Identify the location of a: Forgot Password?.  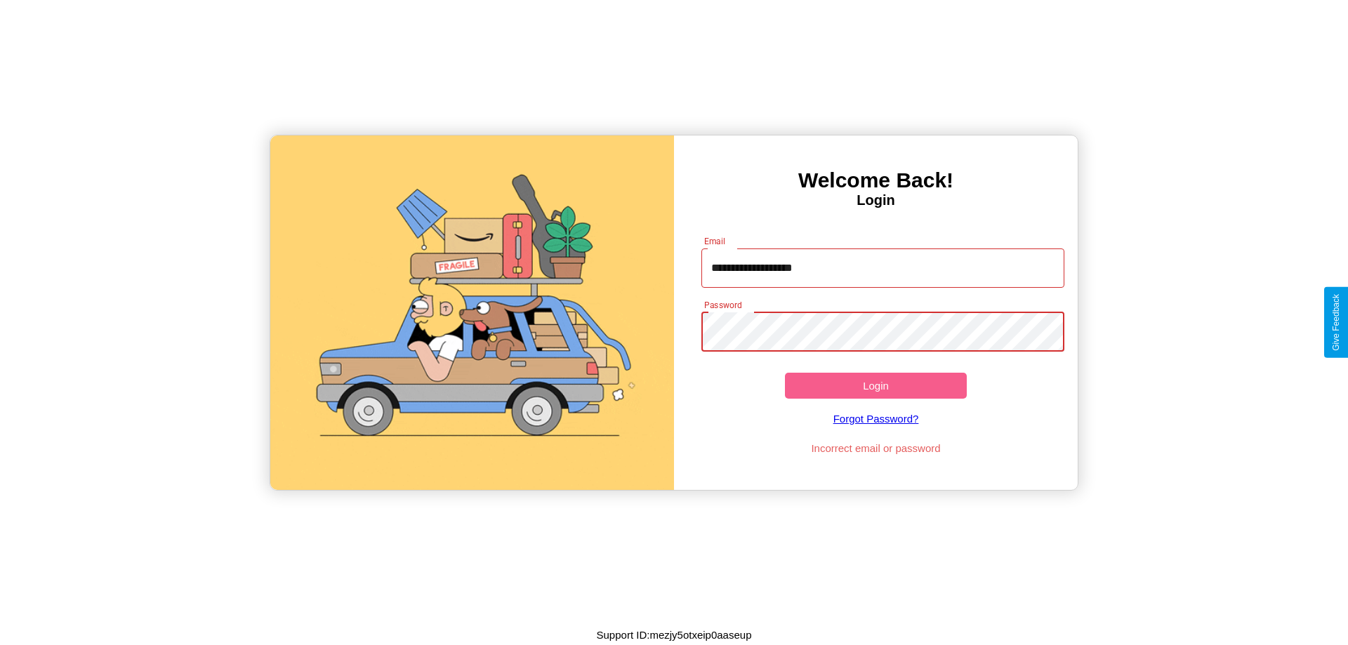
(876, 418).